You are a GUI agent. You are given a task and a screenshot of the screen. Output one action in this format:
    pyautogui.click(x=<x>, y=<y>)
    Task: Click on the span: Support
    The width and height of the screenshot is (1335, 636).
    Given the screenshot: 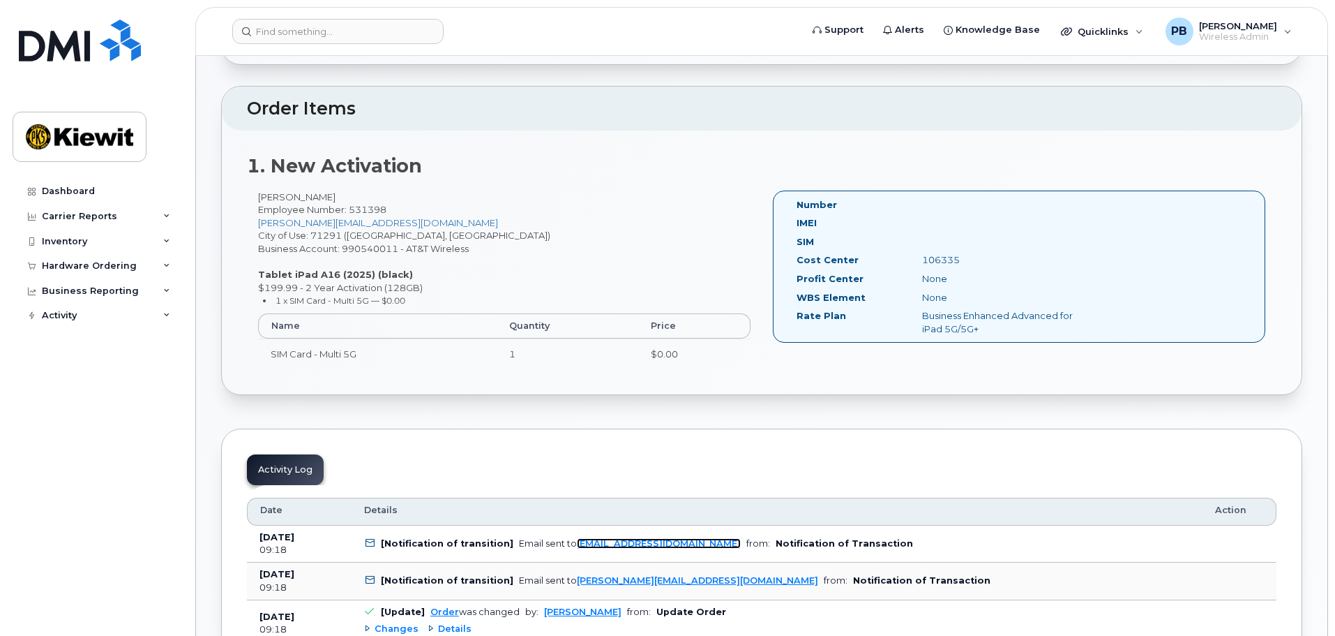 What is the action you would take?
    pyautogui.click(x=844, y=30)
    